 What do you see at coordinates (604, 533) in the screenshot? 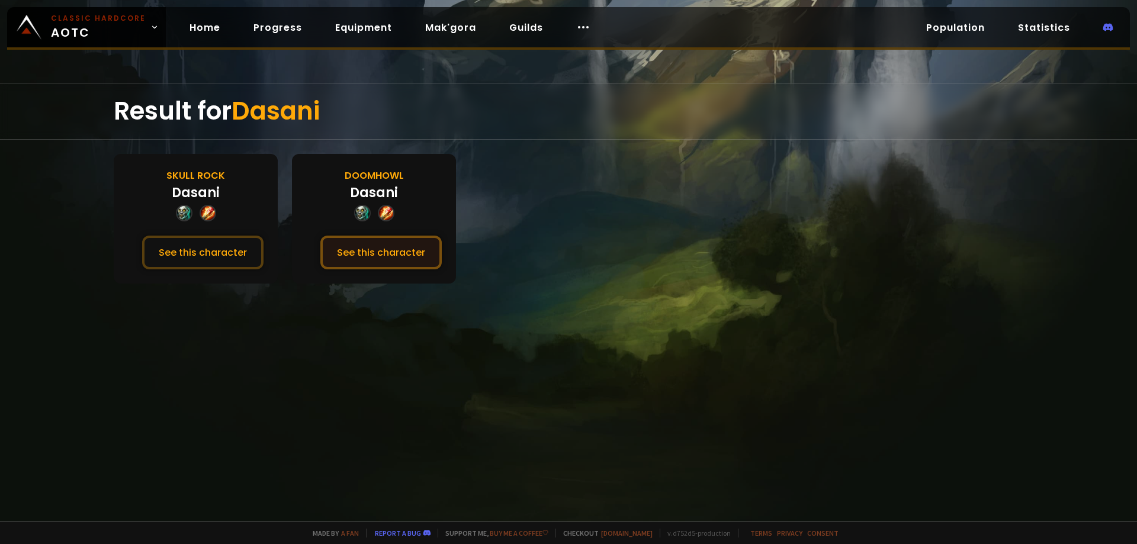
I see `span: Checkout` at bounding box center [604, 533].